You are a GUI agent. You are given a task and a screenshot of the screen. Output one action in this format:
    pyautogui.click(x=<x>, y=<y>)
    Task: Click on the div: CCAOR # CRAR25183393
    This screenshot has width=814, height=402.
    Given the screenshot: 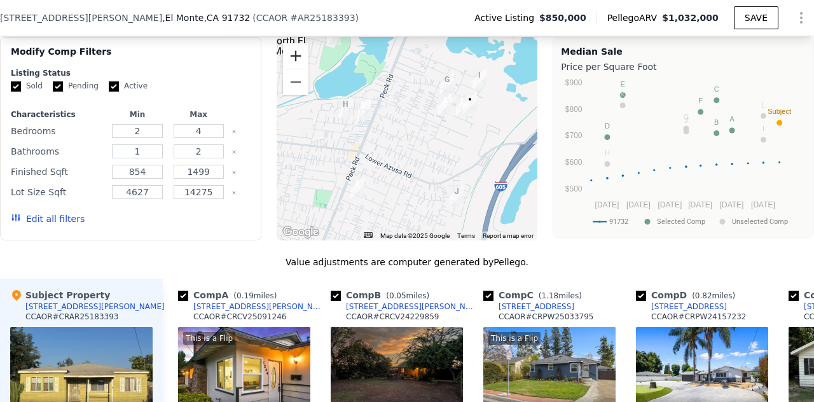 What is the action you would take?
    pyautogui.click(x=72, y=317)
    